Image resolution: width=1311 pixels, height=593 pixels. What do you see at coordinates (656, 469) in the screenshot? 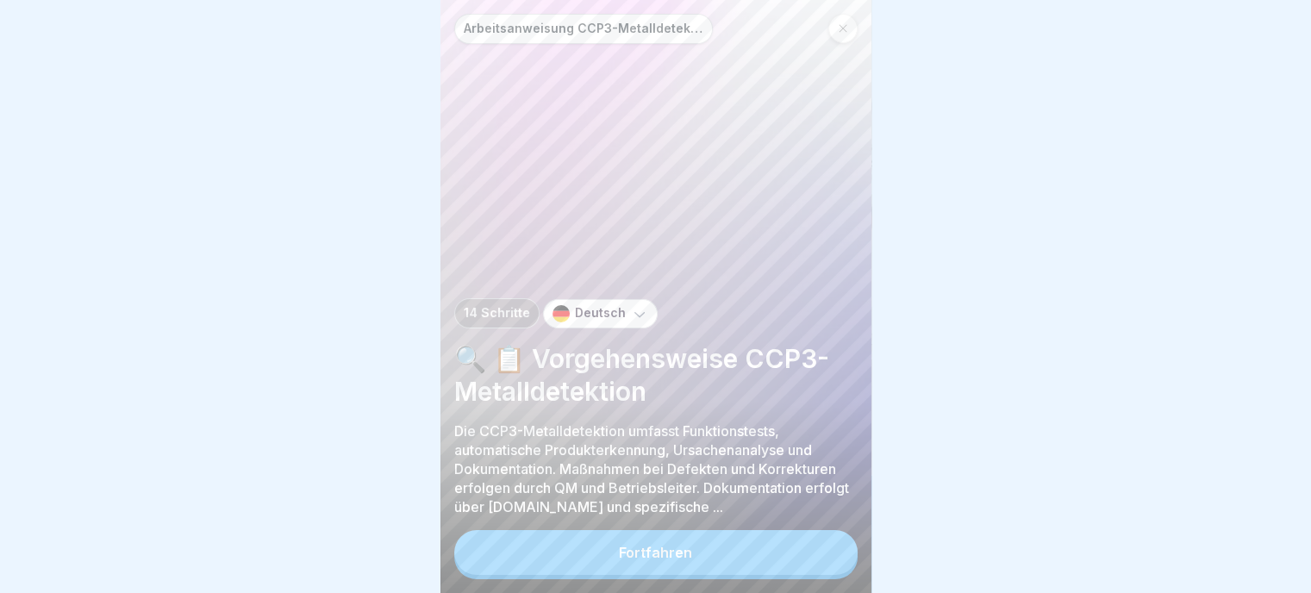
I see `p: Die CCP3-Metalldetektion umfasst Funktionstests, automatische Produkterkennung, Ursachenanalyse u...` at bounding box center [656, 469].